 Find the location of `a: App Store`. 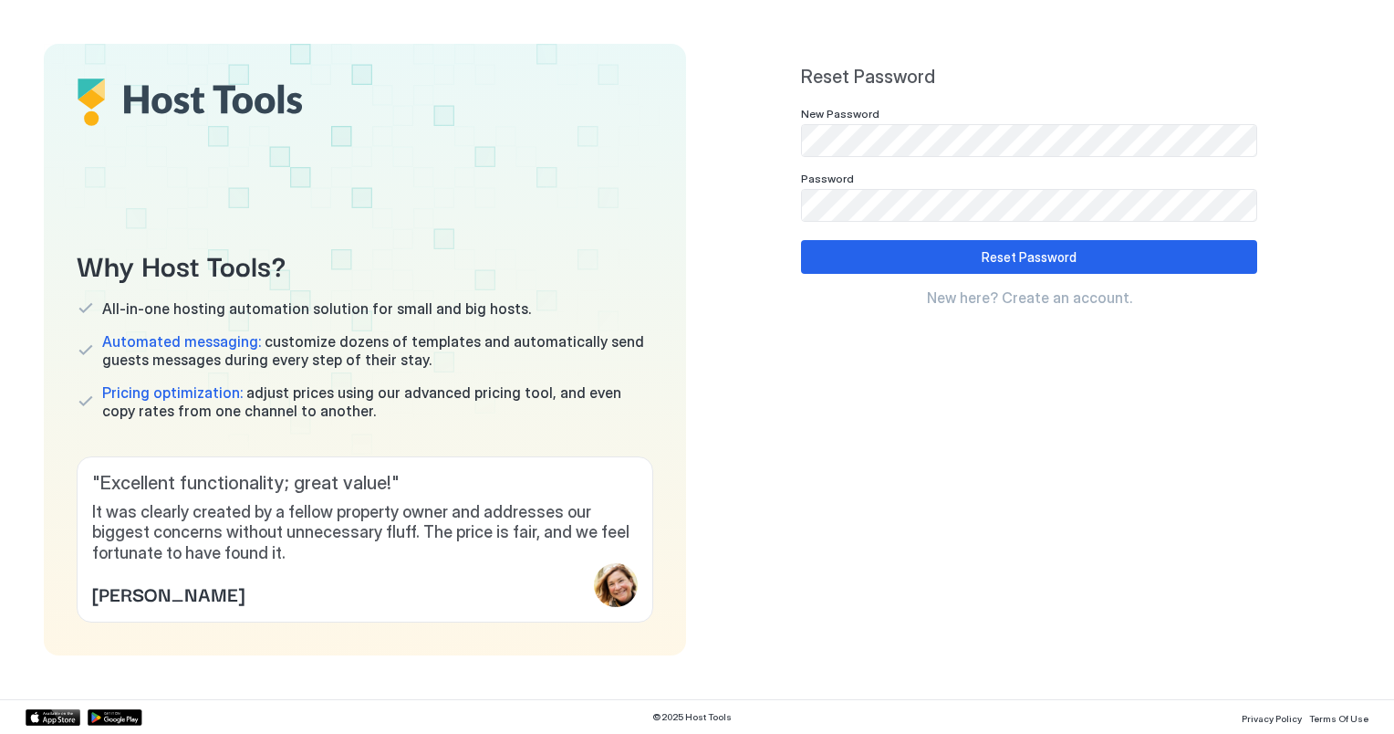

a: App Store is located at coordinates (53, 717).